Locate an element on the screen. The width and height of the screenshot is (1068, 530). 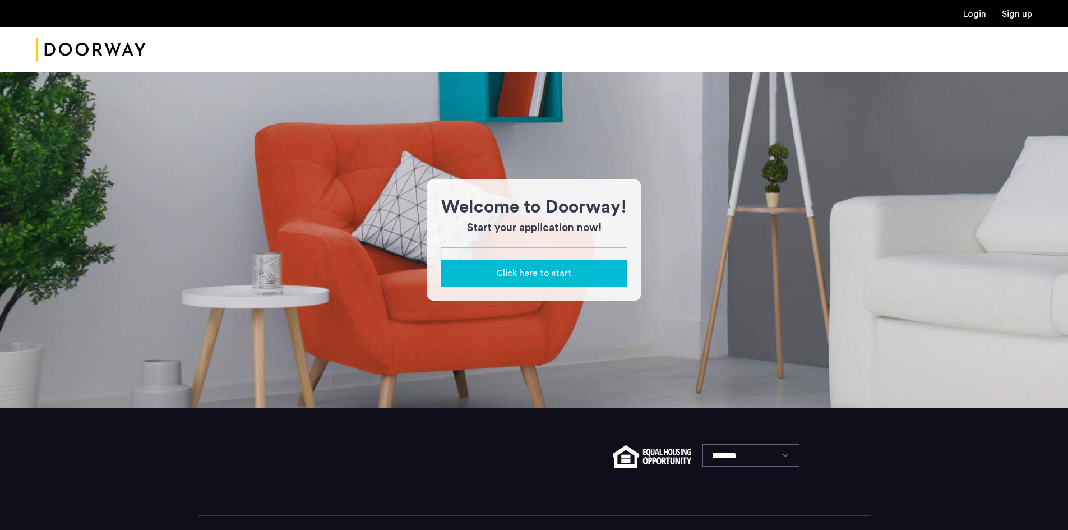
span: Click here to start is located at coordinates (534, 273).